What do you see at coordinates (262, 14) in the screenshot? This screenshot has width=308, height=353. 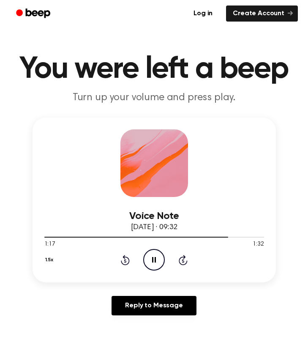 I see `a: Create Account` at bounding box center [262, 14].